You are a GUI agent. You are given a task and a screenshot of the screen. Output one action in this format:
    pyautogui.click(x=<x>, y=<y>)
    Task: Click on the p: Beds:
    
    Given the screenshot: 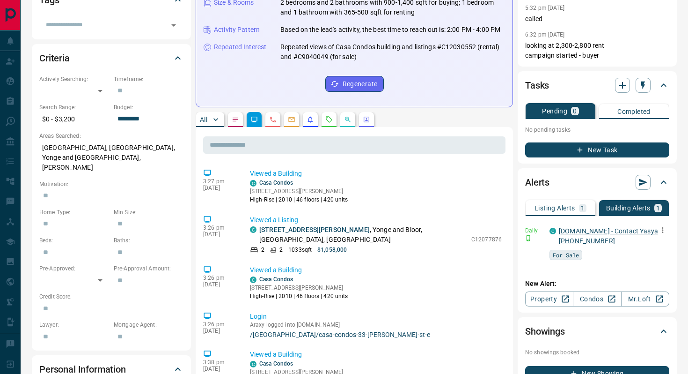 What is the action you would take?
    pyautogui.click(x=74, y=240)
    